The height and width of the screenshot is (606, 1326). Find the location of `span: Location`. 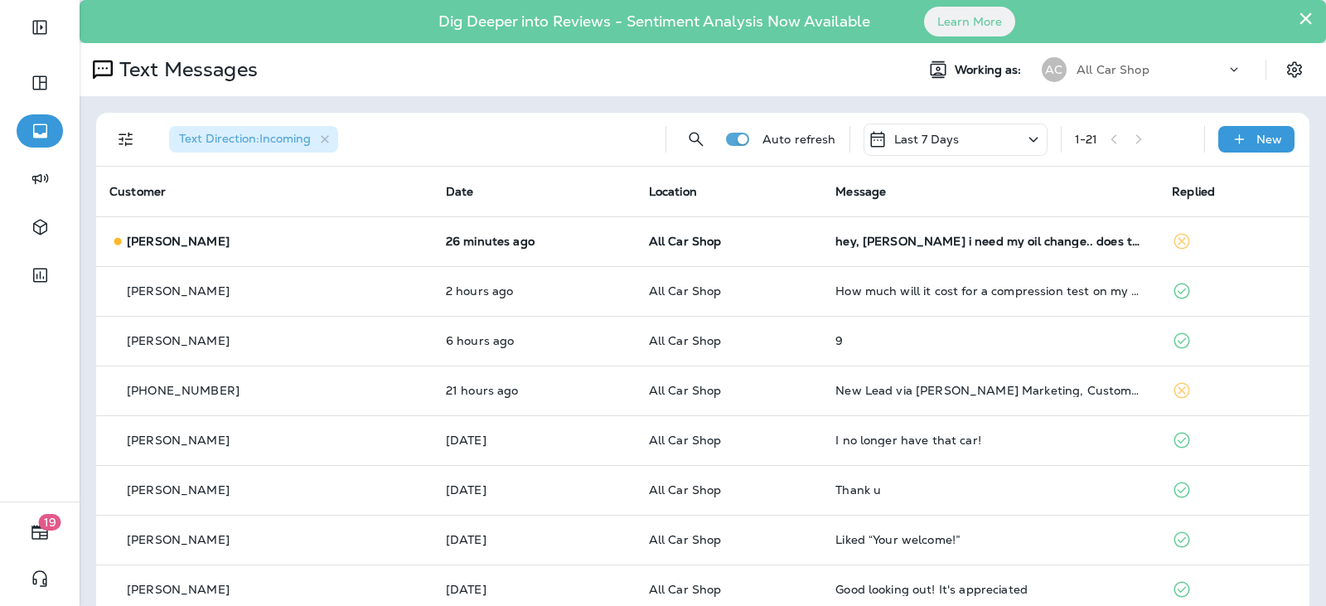

span: Location is located at coordinates (673, 191).